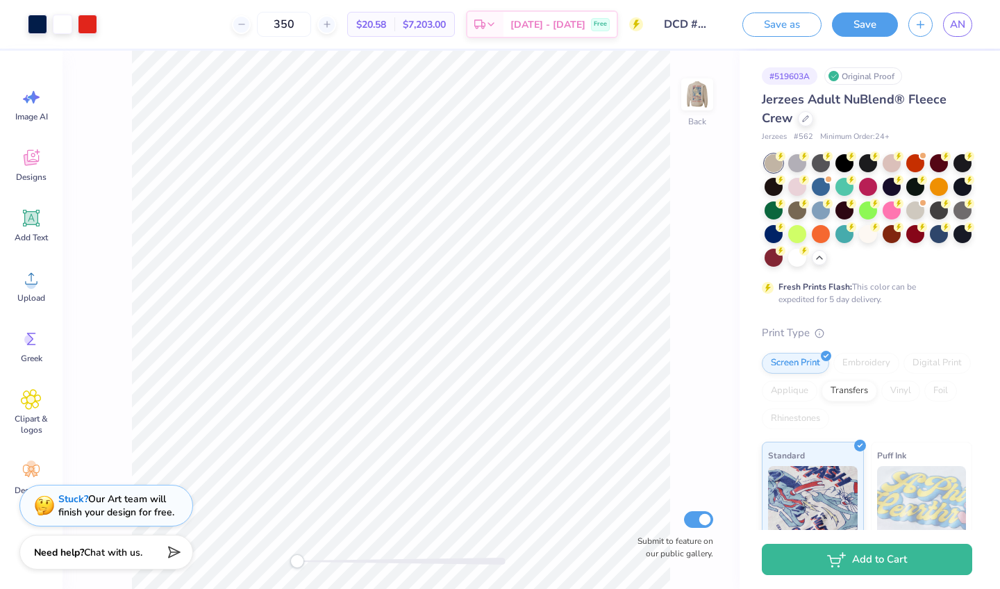 This screenshot has width=1000, height=589. I want to click on span: Jerzees Adult NuBlend® Fleece Crew, so click(855, 108).